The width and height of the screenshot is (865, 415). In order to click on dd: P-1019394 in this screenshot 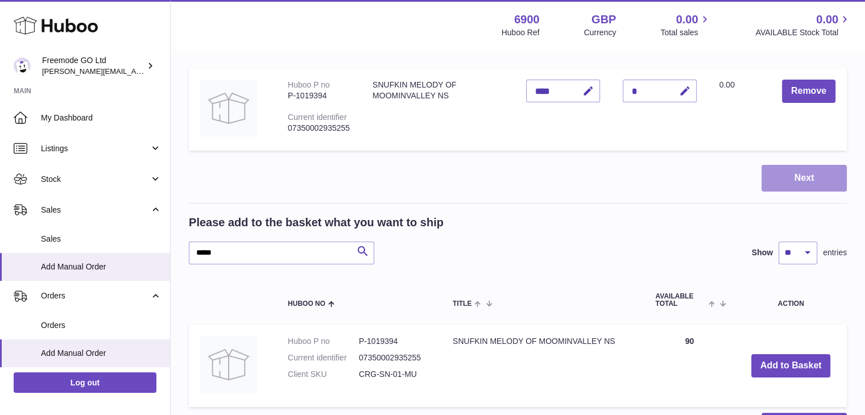, I will do `click(394, 341)`.